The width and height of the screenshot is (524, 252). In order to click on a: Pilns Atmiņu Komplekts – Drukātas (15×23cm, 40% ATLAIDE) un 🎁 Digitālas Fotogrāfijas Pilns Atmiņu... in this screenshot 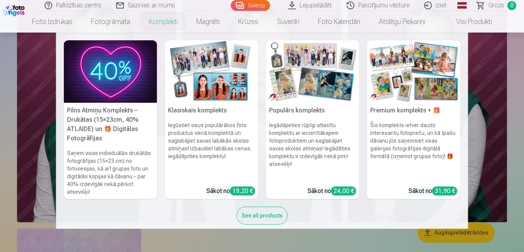, I will do `click(110, 119)`.